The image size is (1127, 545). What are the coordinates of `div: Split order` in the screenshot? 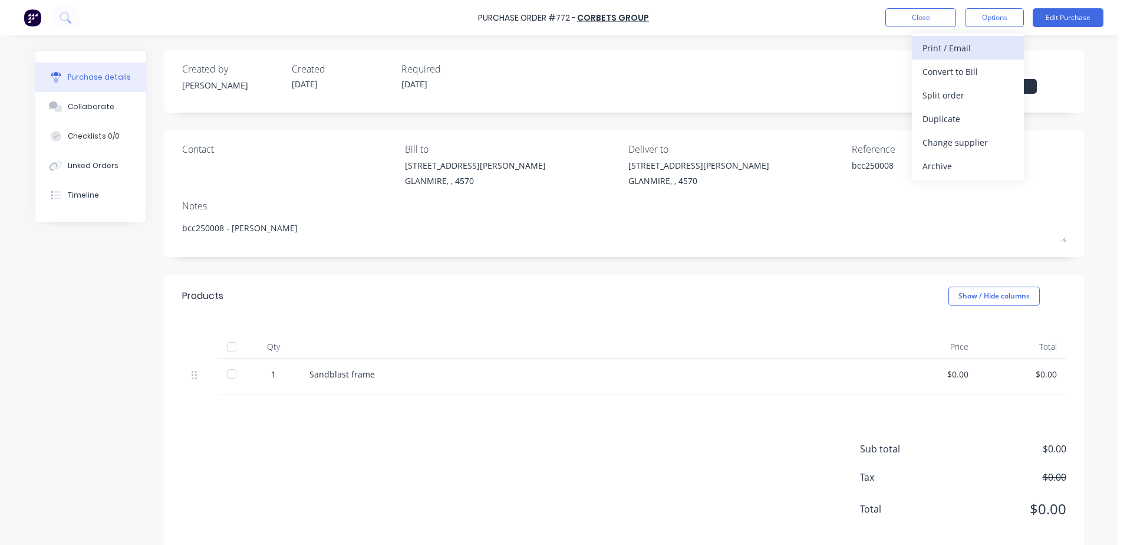 It's located at (968, 95).